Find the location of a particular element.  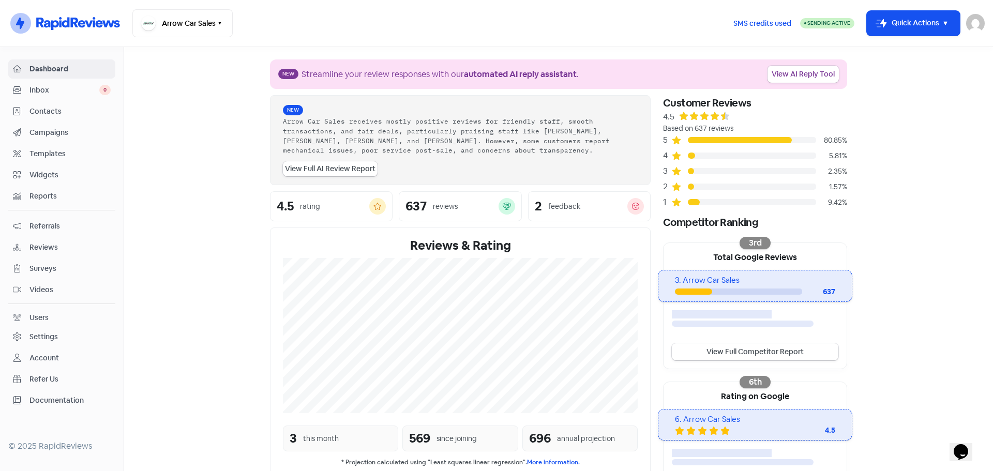

small: * Projection calculated using "Least squares linear regression". is located at coordinates (460, 463).